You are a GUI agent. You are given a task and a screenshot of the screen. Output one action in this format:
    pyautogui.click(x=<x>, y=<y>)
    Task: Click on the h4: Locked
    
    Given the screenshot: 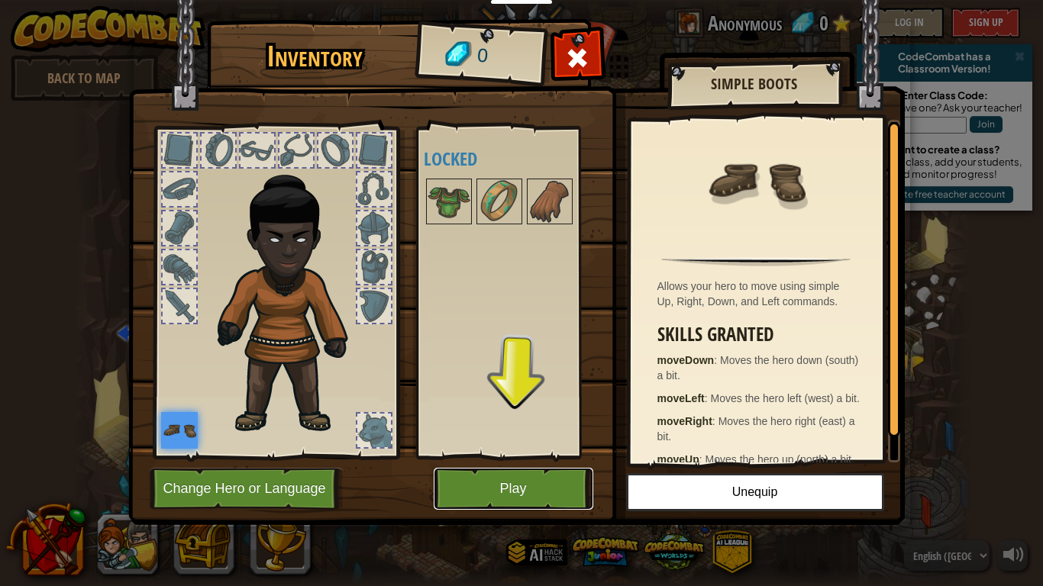 What is the action you would take?
    pyautogui.click(x=514, y=159)
    